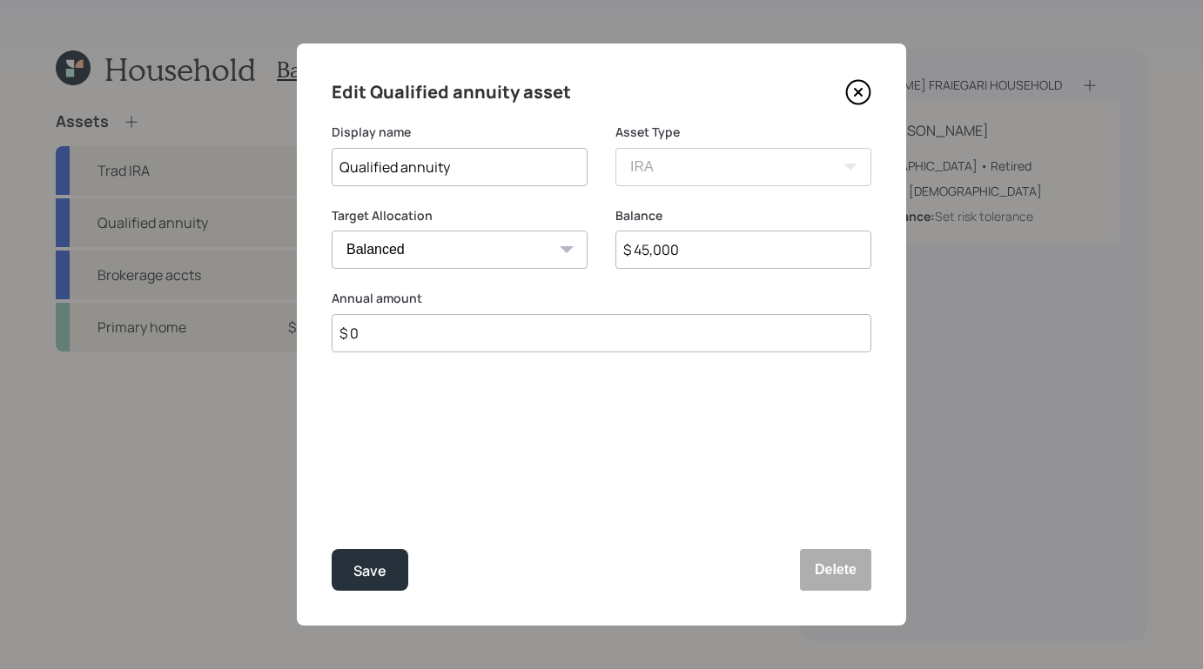 The image size is (1203, 669). What do you see at coordinates (460, 132) in the screenshot?
I see `label: Display name` at bounding box center [460, 132].